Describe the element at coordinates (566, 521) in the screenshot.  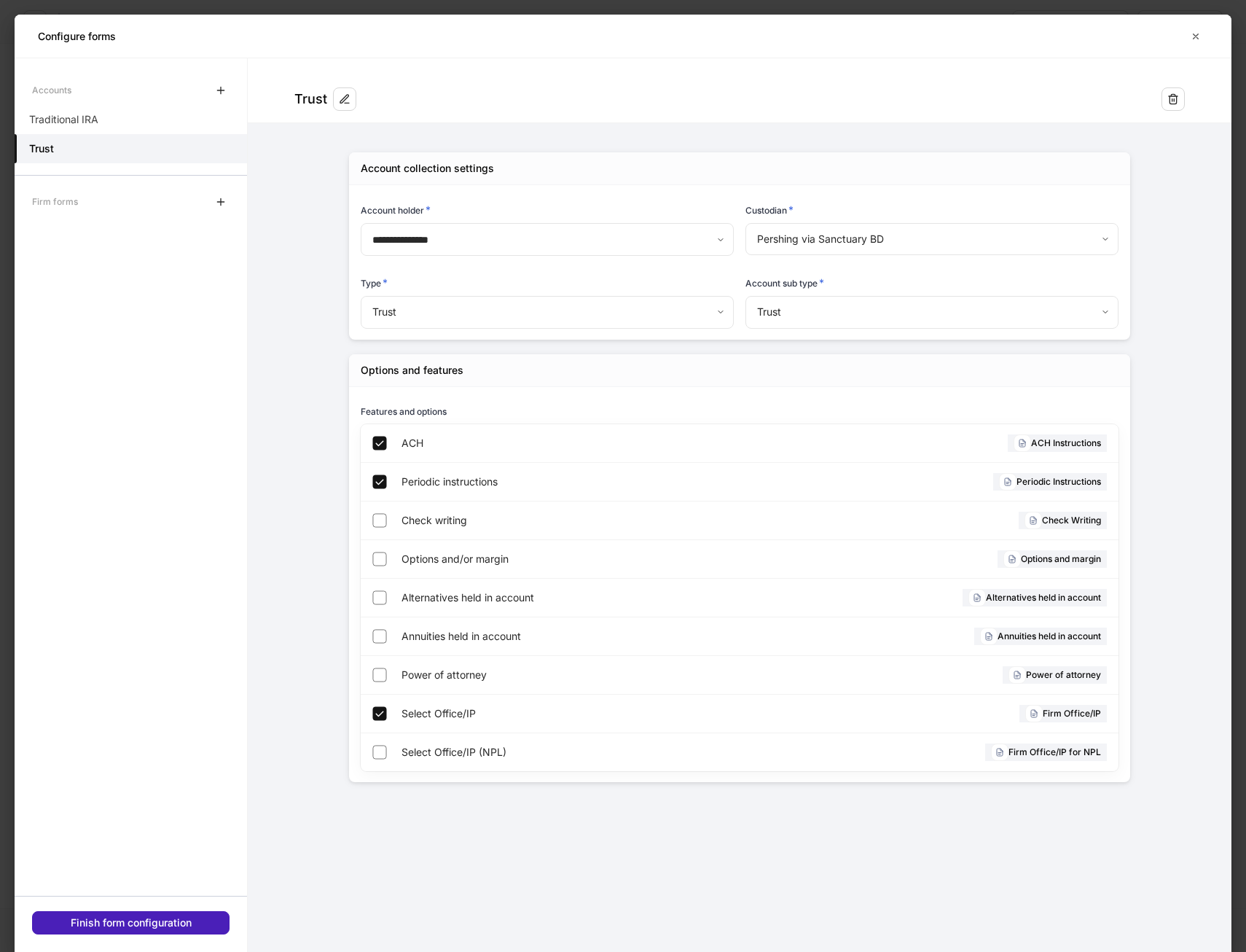
I see `span: Check writing` at that location.